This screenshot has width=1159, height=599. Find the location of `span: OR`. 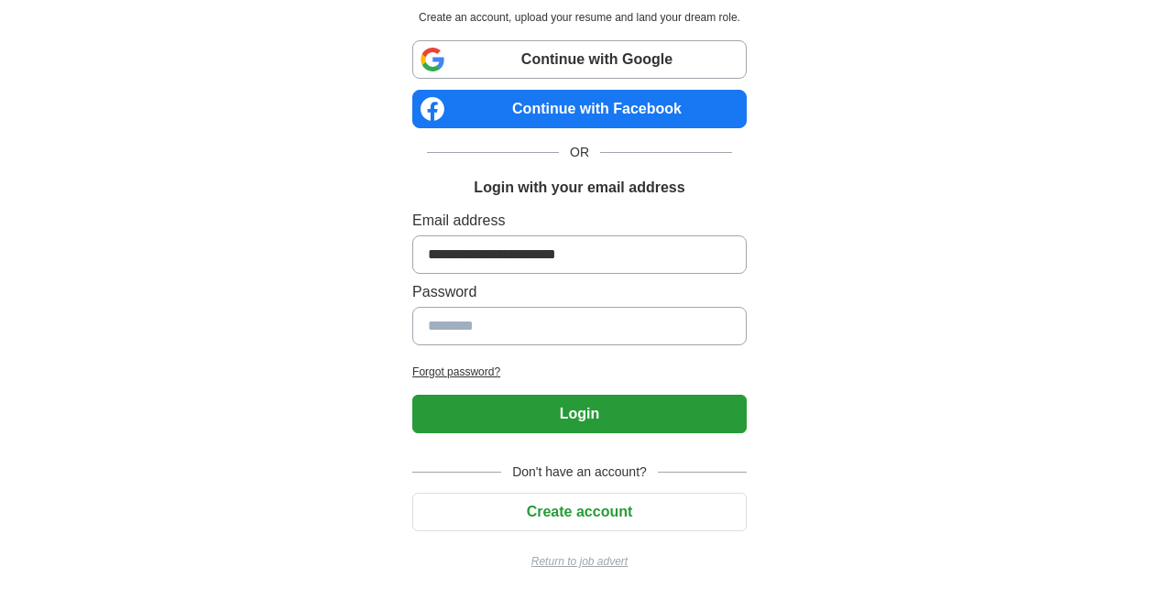

span: OR is located at coordinates (579, 152).